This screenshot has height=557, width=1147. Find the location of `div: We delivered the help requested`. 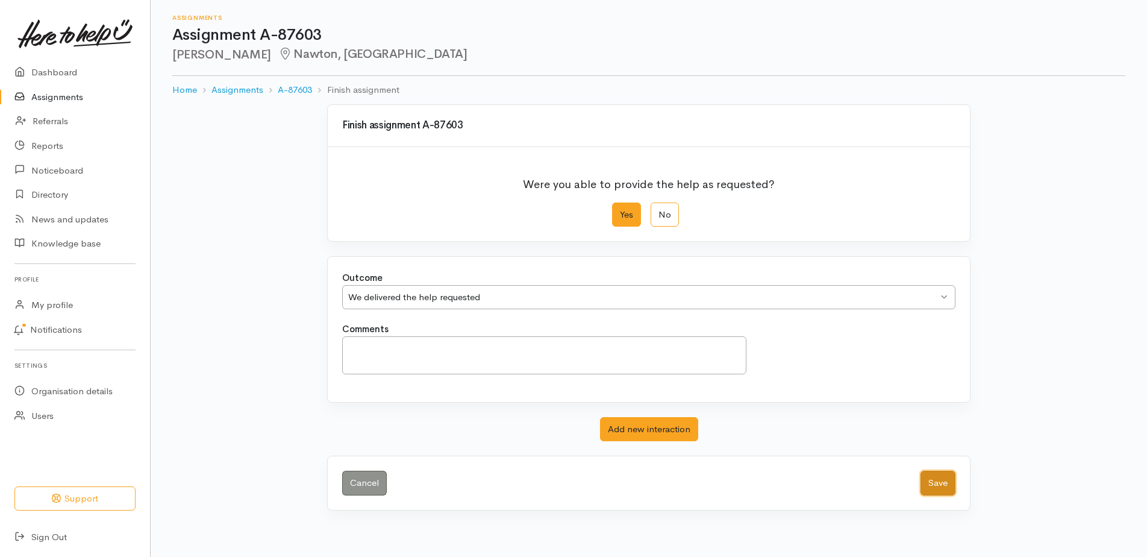

div: We delivered the help requested is located at coordinates (643, 297).